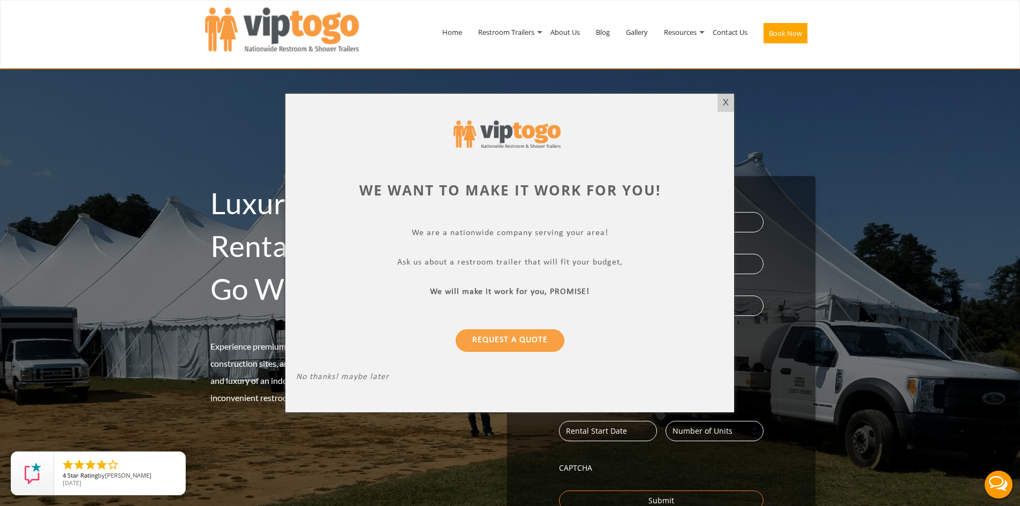  Describe the element at coordinates (510, 378) in the screenshot. I see `p: No thanks! maybe later` at that location.